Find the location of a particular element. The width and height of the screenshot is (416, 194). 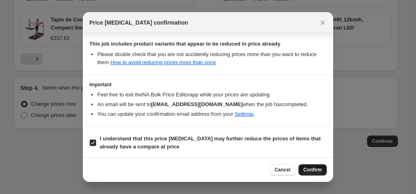

h3: Important is located at coordinates (208, 85).